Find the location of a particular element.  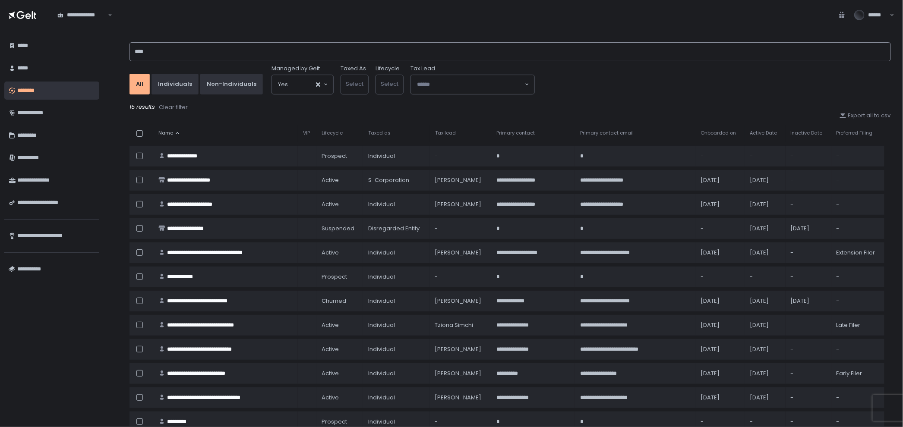

div: Extension Filer is located at coordinates (857, 253).